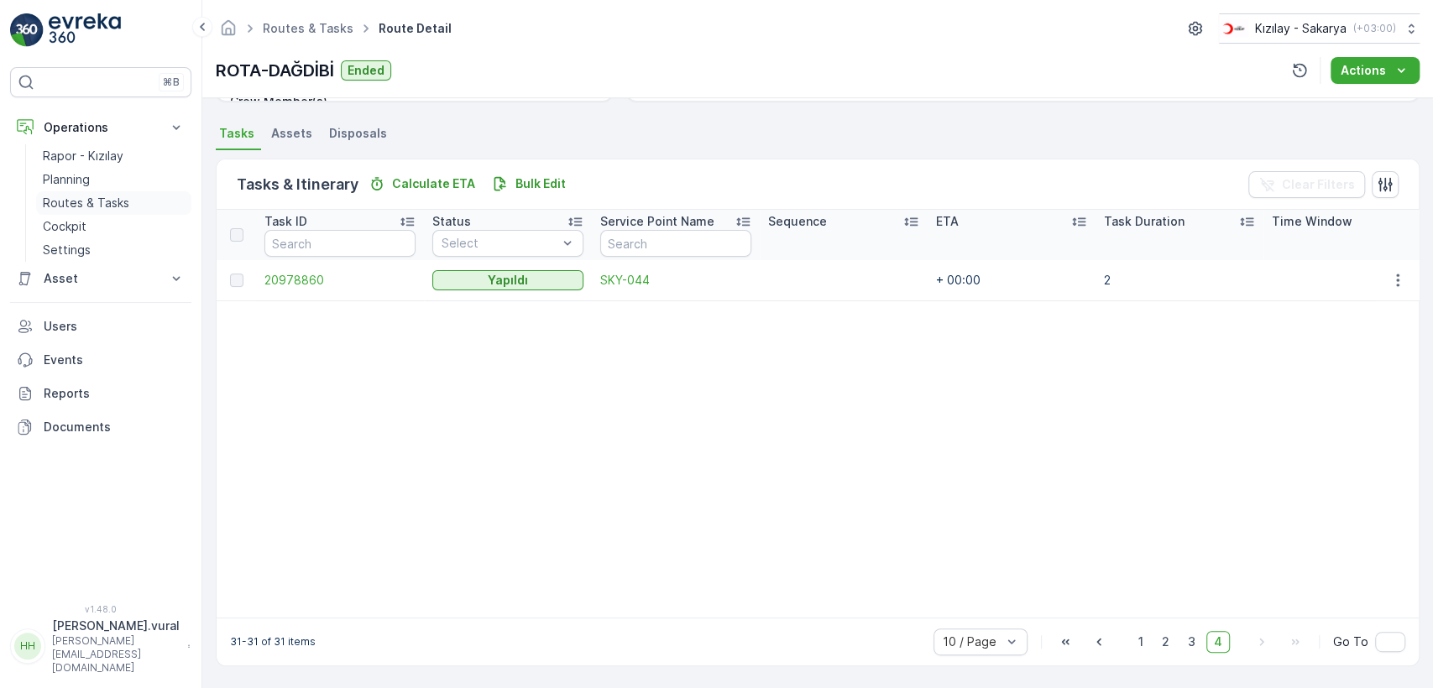 This screenshot has width=1433, height=688. Describe the element at coordinates (1306, 185) in the screenshot. I see `button: Clear Filters` at that location.